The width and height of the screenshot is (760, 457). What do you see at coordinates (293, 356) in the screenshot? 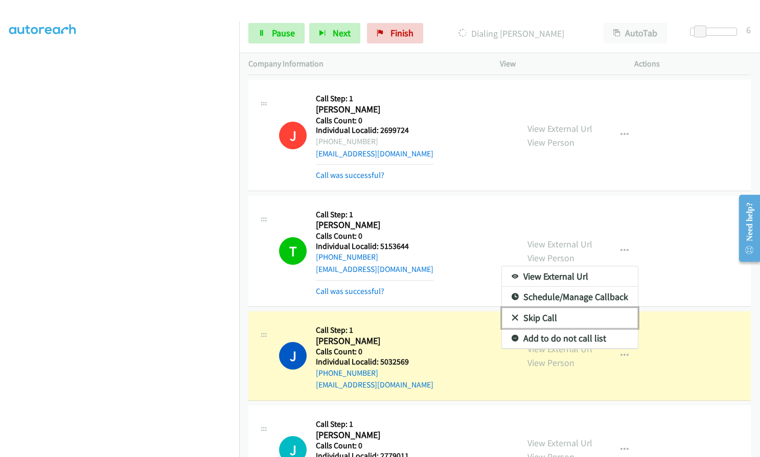
I see `h1: J` at bounding box center [293, 356].